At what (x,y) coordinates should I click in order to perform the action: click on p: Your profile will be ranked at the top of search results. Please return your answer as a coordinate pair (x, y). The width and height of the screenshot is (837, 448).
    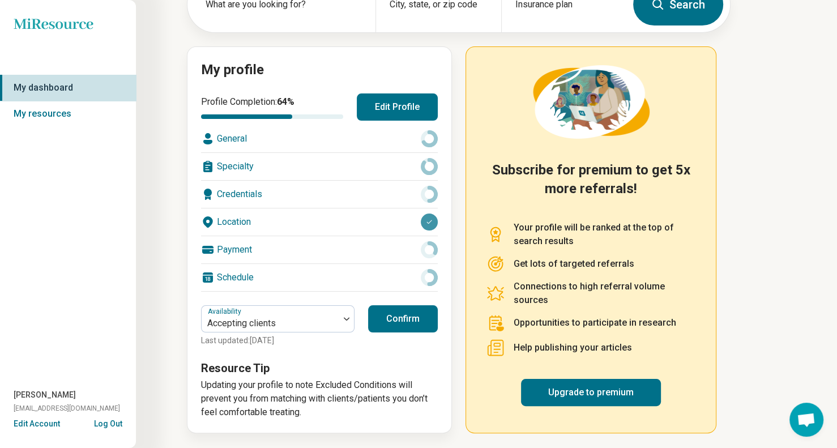
    Looking at the image, I should click on (604, 234).